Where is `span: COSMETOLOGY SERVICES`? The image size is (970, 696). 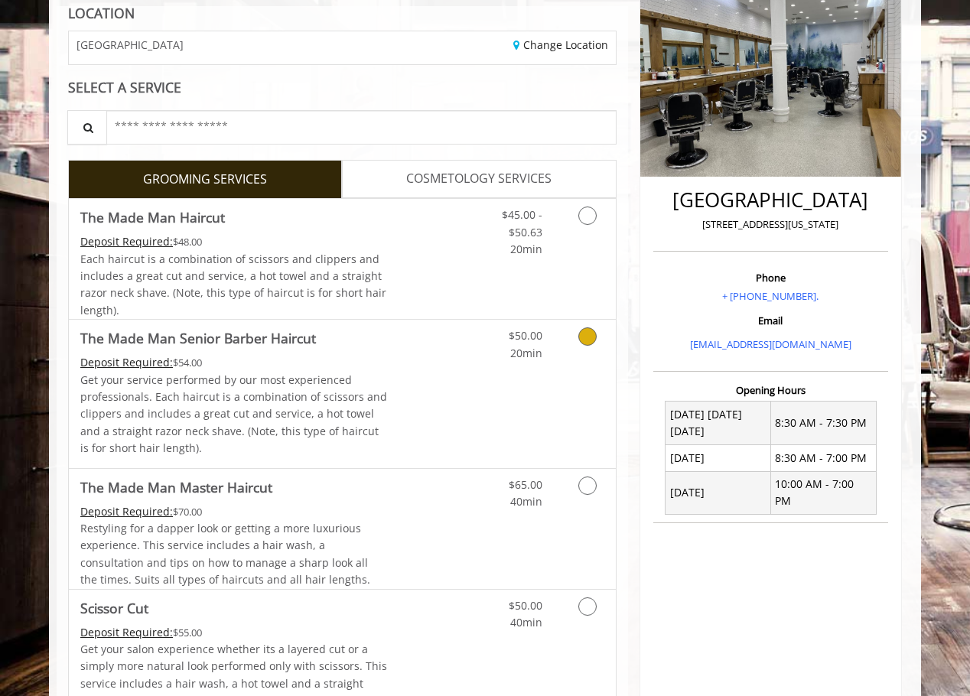
span: COSMETOLOGY SERVICES is located at coordinates (479, 179).